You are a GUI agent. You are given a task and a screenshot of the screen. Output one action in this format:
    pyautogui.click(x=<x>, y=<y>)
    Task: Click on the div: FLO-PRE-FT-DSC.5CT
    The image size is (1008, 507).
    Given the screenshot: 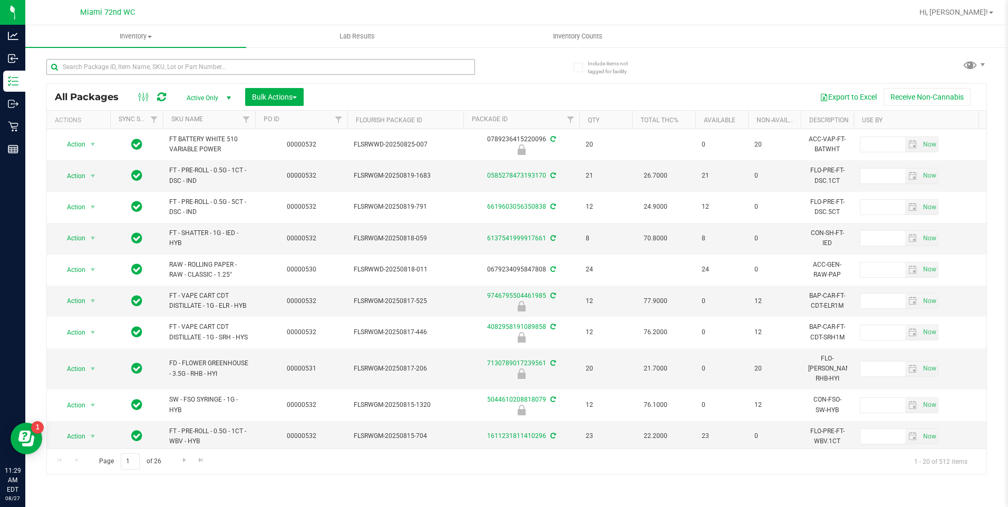 What is the action you would take?
    pyautogui.click(x=827, y=207)
    